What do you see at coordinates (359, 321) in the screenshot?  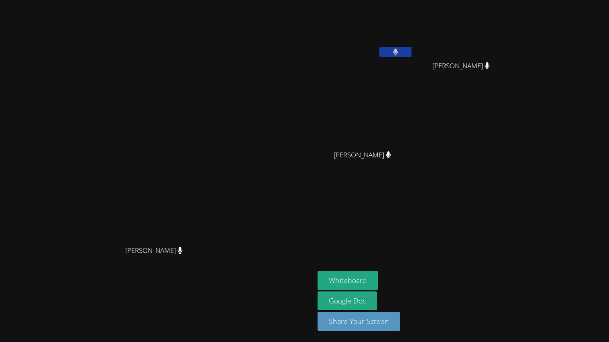 I see `button: Share Your Screen` at bounding box center [359, 321].